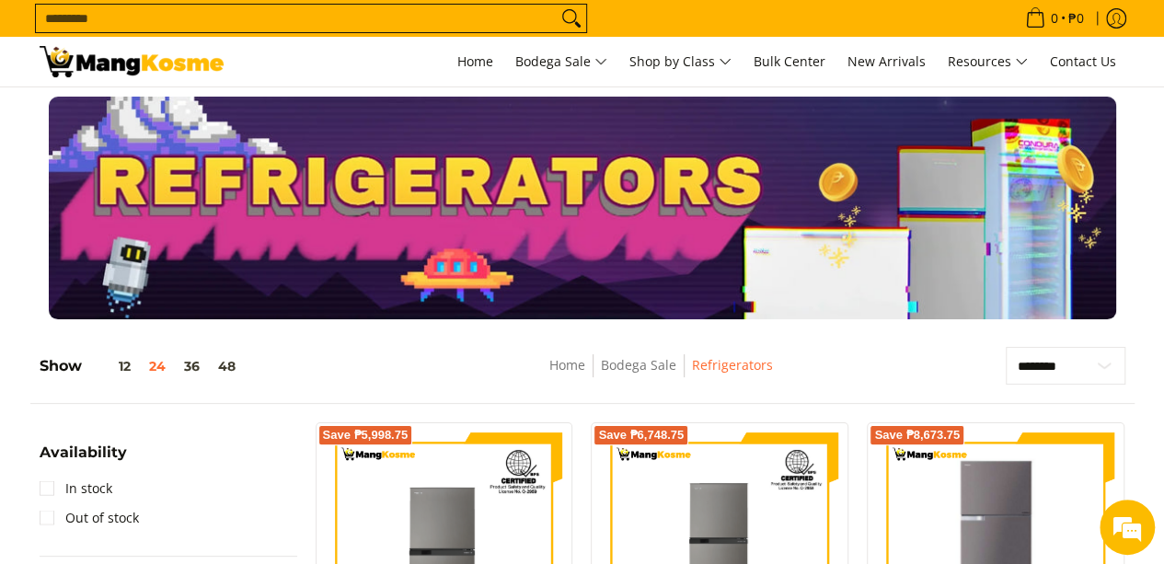 The width and height of the screenshot is (1164, 564). I want to click on h5: Show, so click(142, 366).